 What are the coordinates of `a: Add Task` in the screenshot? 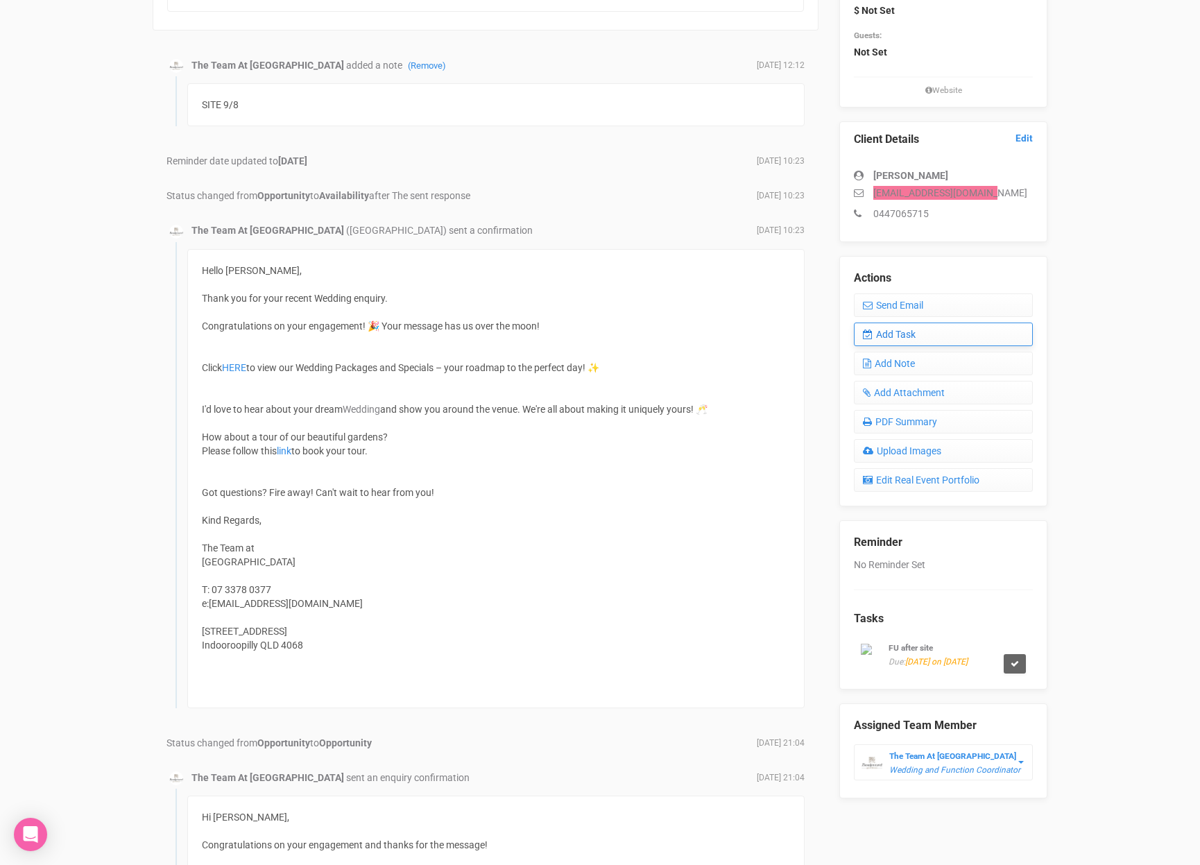 It's located at (943, 334).